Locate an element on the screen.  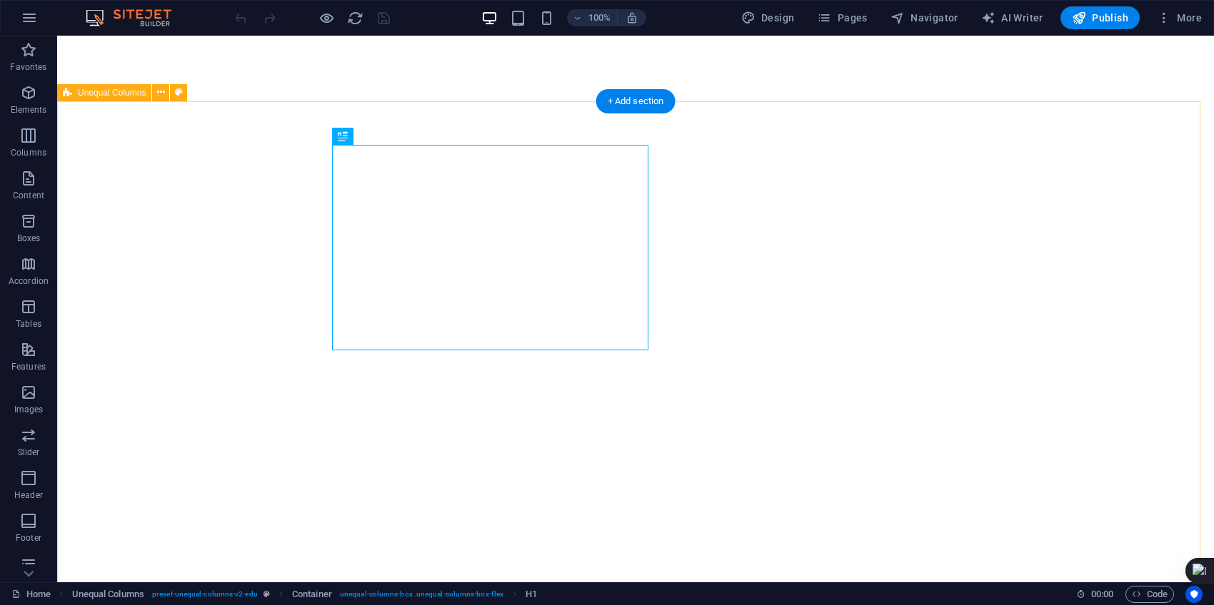
p: Tables is located at coordinates (29, 324).